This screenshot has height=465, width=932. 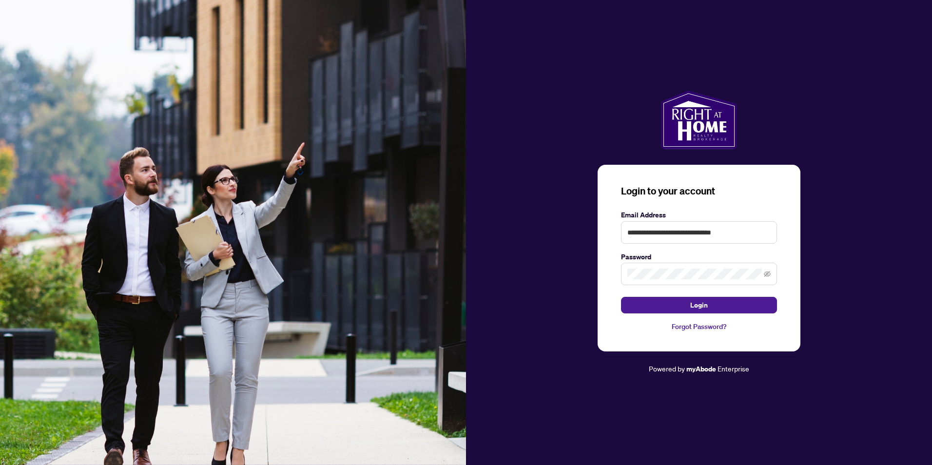 I want to click on span: eye-invisible, so click(x=767, y=274).